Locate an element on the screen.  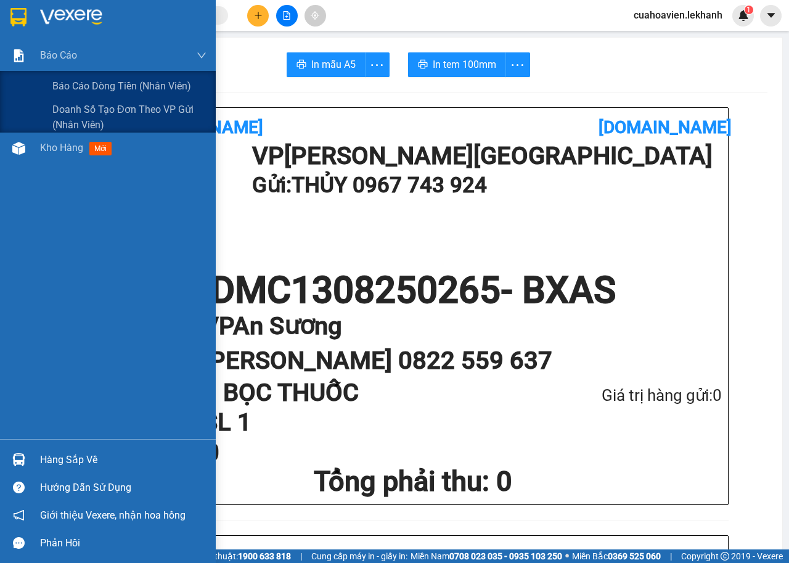
span: In tem 100mm is located at coordinates (464, 64).